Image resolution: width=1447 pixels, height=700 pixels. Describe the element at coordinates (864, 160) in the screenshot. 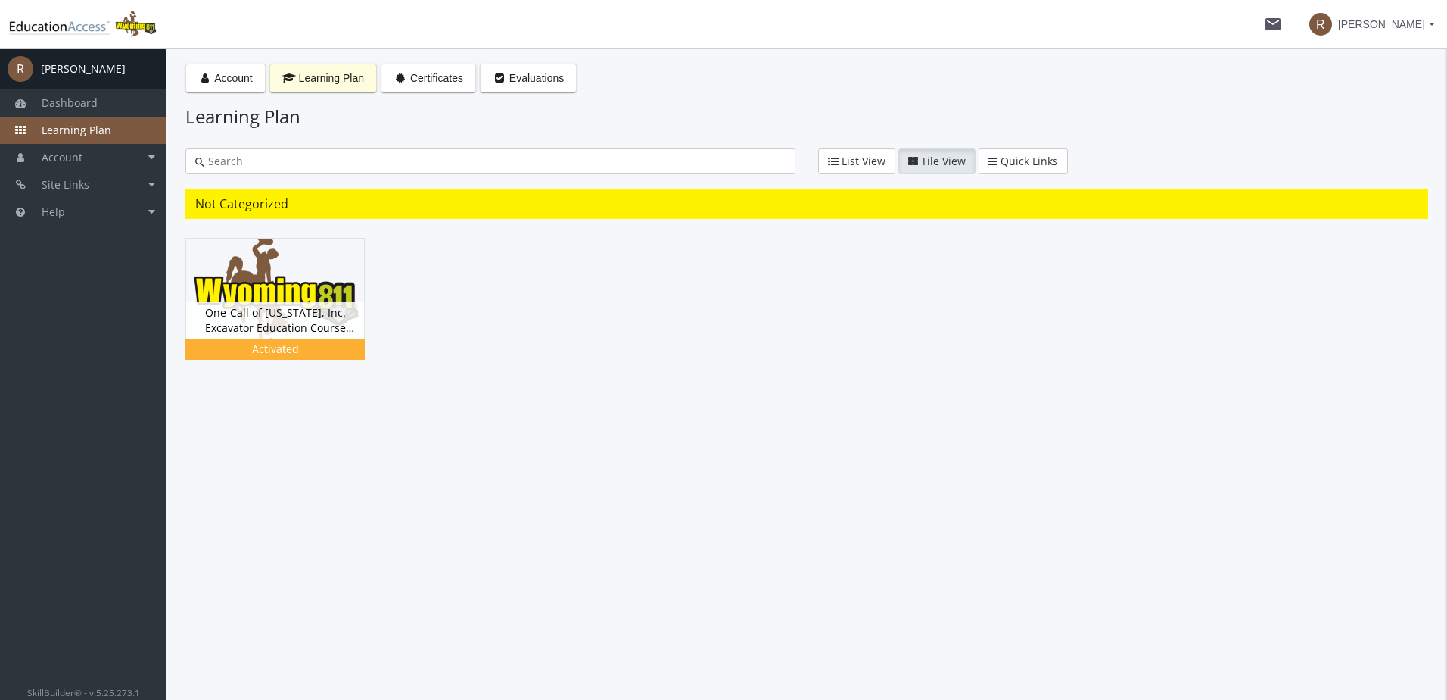

I see `span: List View` at that location.